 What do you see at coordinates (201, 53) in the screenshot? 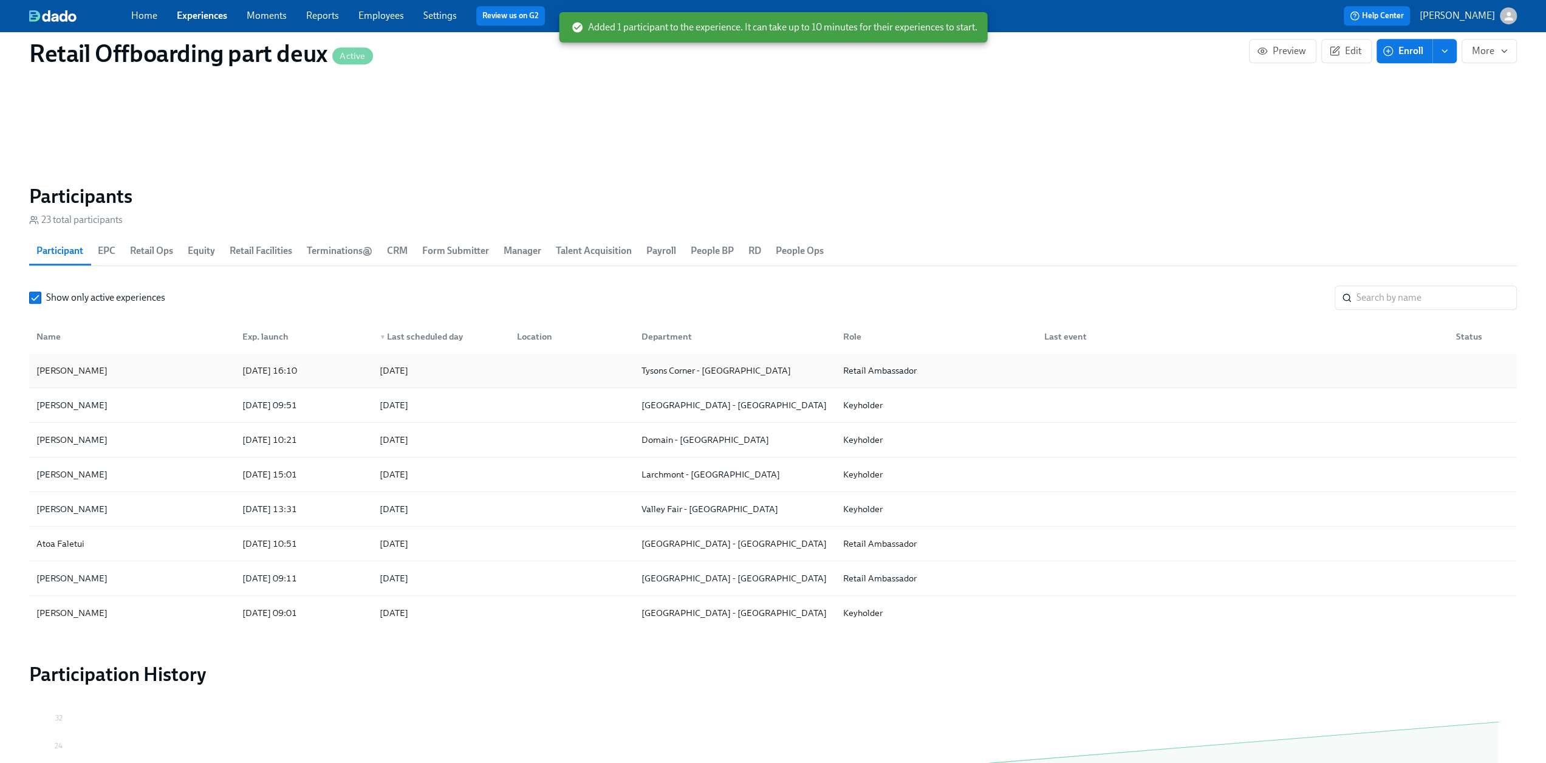
I see `h1: Retail Offboarding part deux` at bounding box center [201, 53].